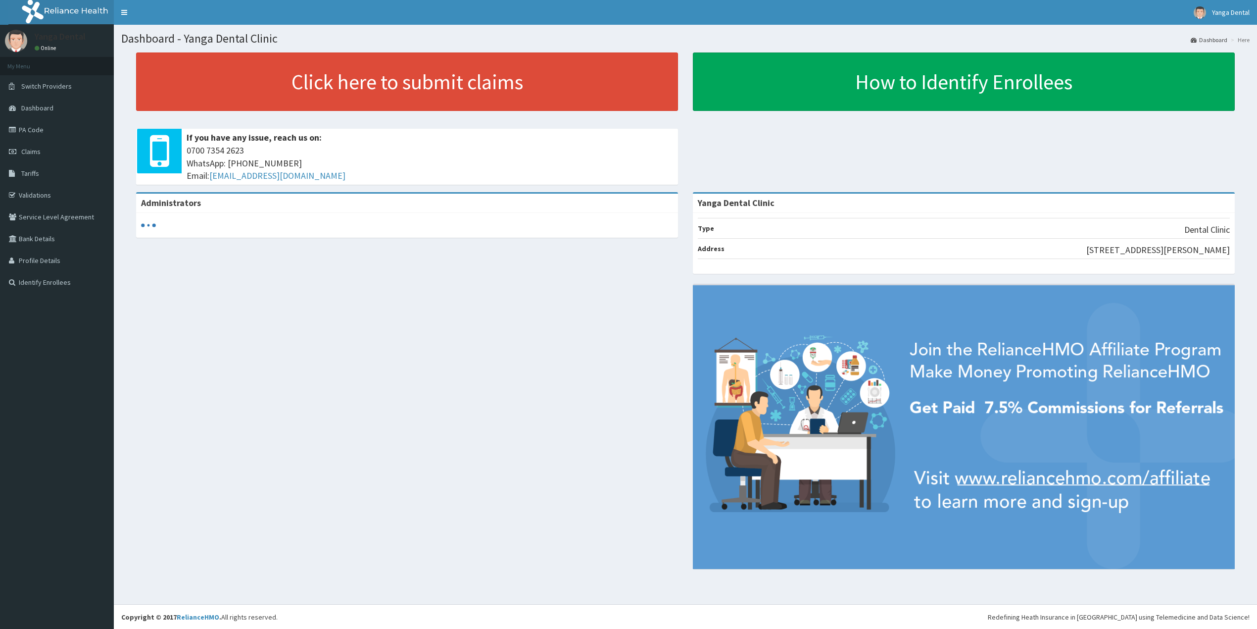  What do you see at coordinates (736, 202) in the screenshot?
I see `strong: Yanga Dental Clinic` at bounding box center [736, 202].